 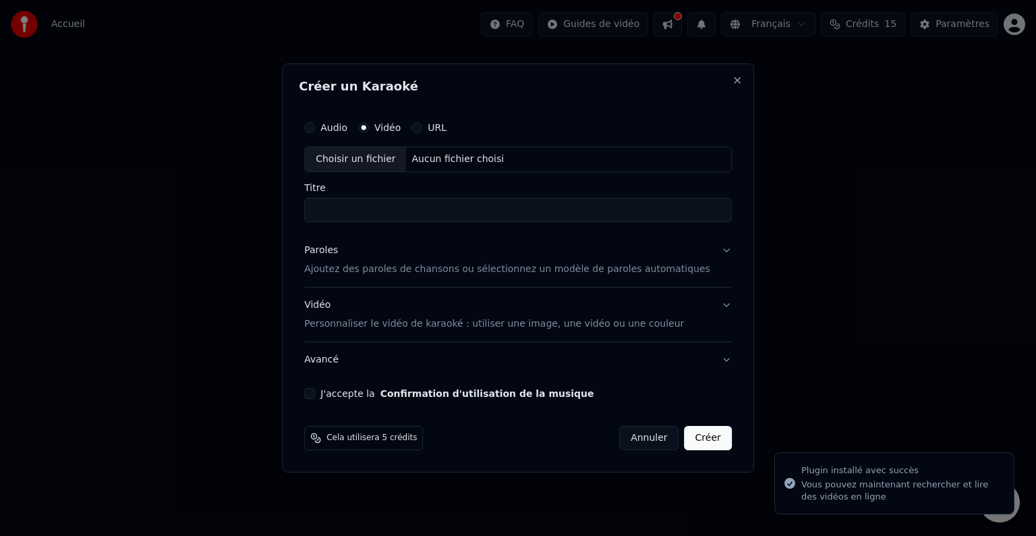 I want to click on button: J'accepte la, so click(x=487, y=393).